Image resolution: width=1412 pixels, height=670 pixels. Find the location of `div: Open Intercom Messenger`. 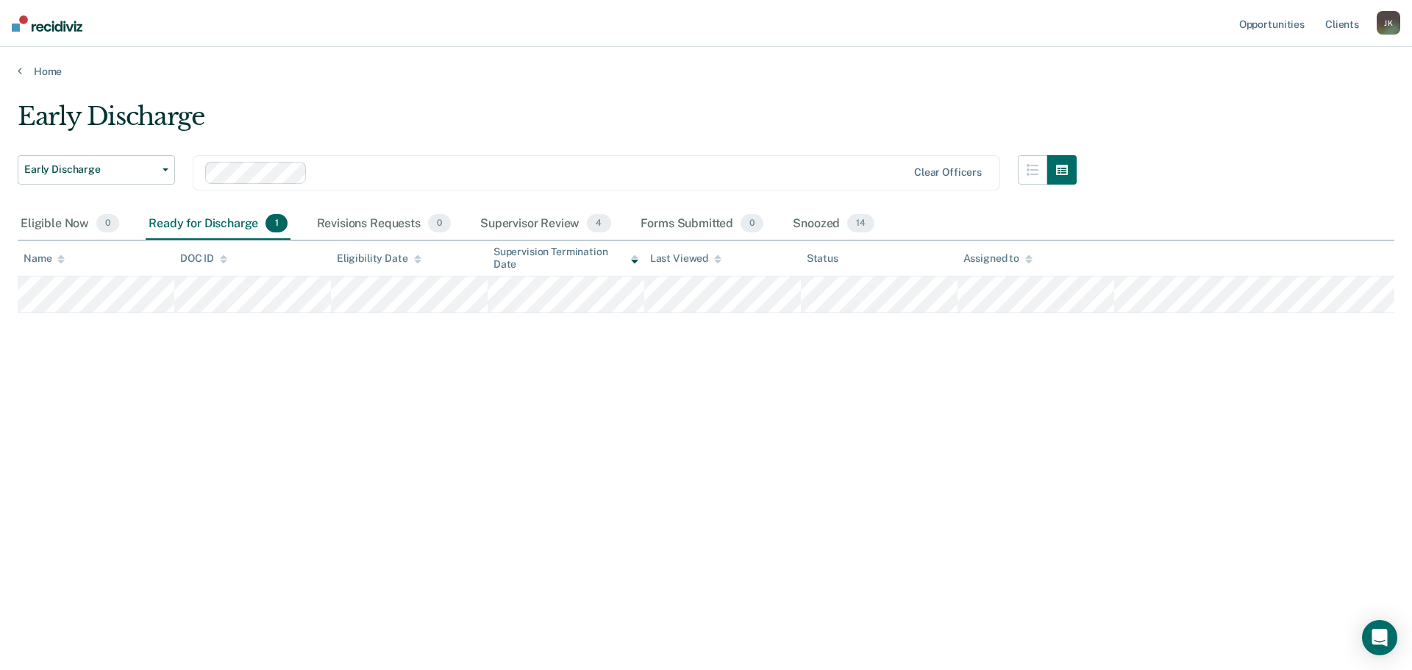

div: Open Intercom Messenger is located at coordinates (1379, 637).